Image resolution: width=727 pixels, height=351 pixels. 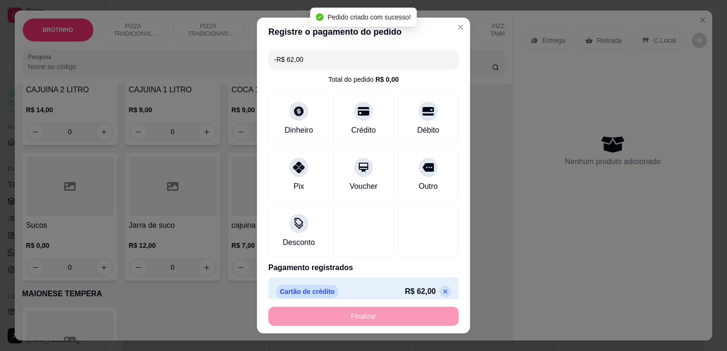 What do you see at coordinates (363, 186) in the screenshot?
I see `div: Voucher` at bounding box center [363, 186].